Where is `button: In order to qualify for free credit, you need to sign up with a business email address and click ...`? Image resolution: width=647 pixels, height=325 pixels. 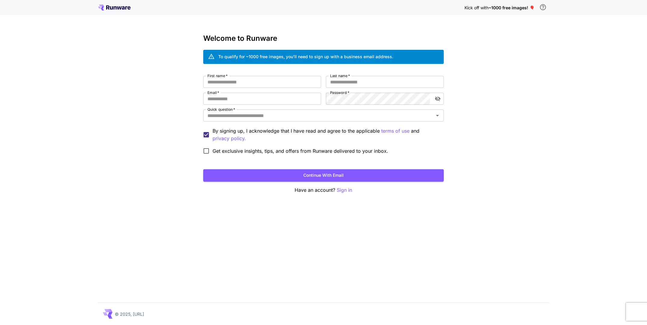 button: In order to qualify for free credit, you need to sign up with a business email address and click ... is located at coordinates (543, 7).